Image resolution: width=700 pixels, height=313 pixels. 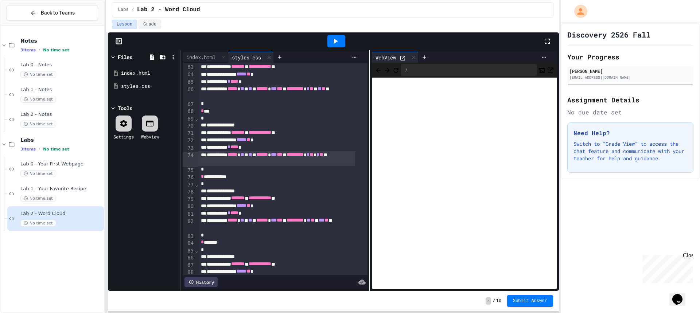 I want to click on h3: Need Help?, so click(x=630, y=133).